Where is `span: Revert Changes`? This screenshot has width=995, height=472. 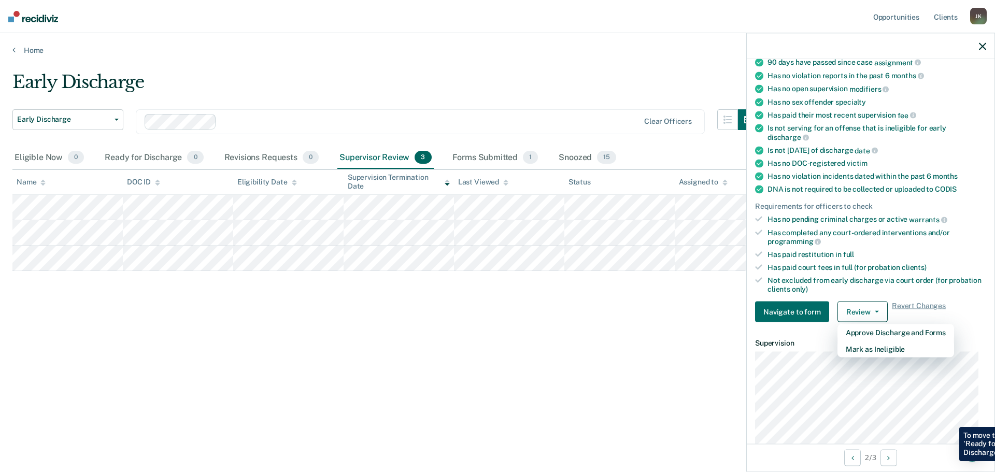 span: Revert Changes is located at coordinates (919, 312).